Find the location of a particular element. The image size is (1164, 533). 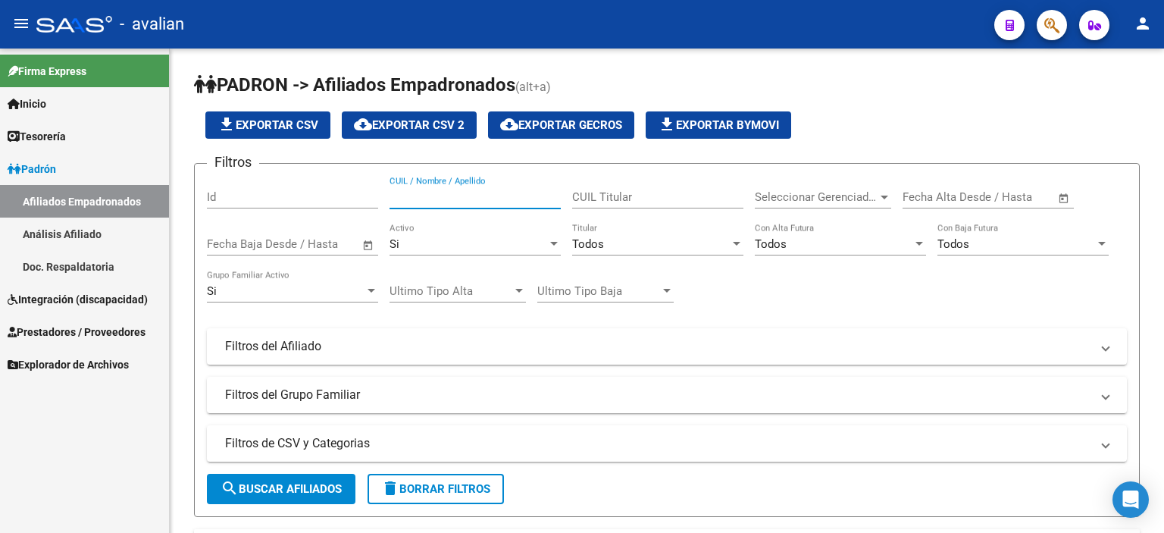

mat-icon: menu is located at coordinates (21, 23).